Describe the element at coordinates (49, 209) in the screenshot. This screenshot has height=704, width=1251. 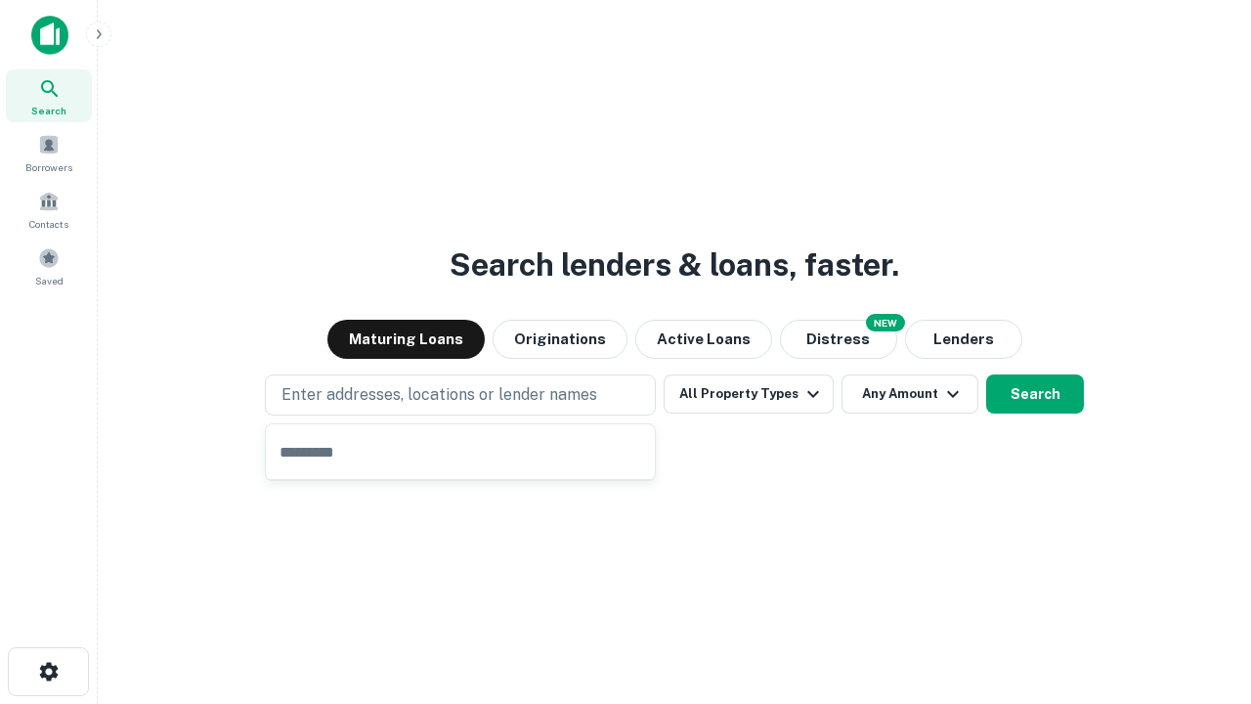
I see `a: Contacts` at that location.